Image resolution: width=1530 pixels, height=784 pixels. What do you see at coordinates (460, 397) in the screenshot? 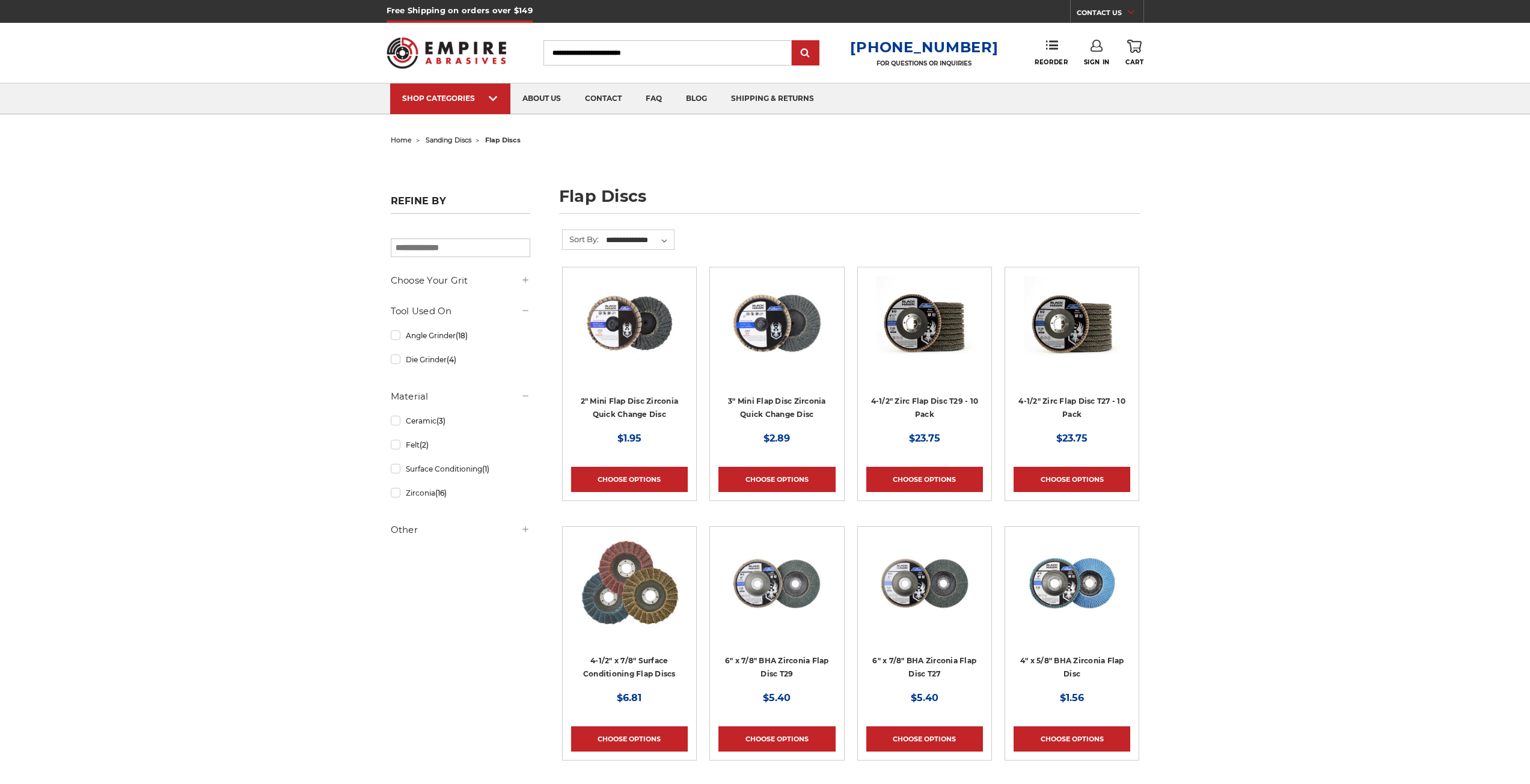
I see `h5: Material` at bounding box center [460, 397].